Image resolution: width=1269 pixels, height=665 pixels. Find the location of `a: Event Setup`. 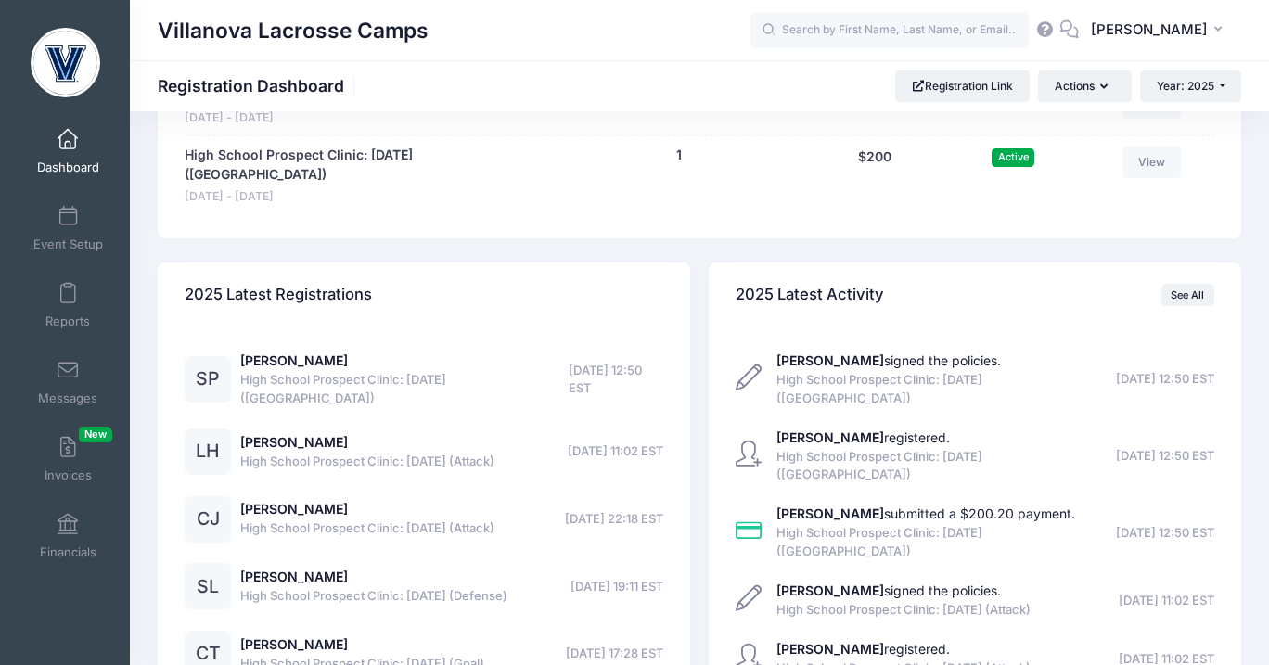

a: Event Setup is located at coordinates (68, 228).